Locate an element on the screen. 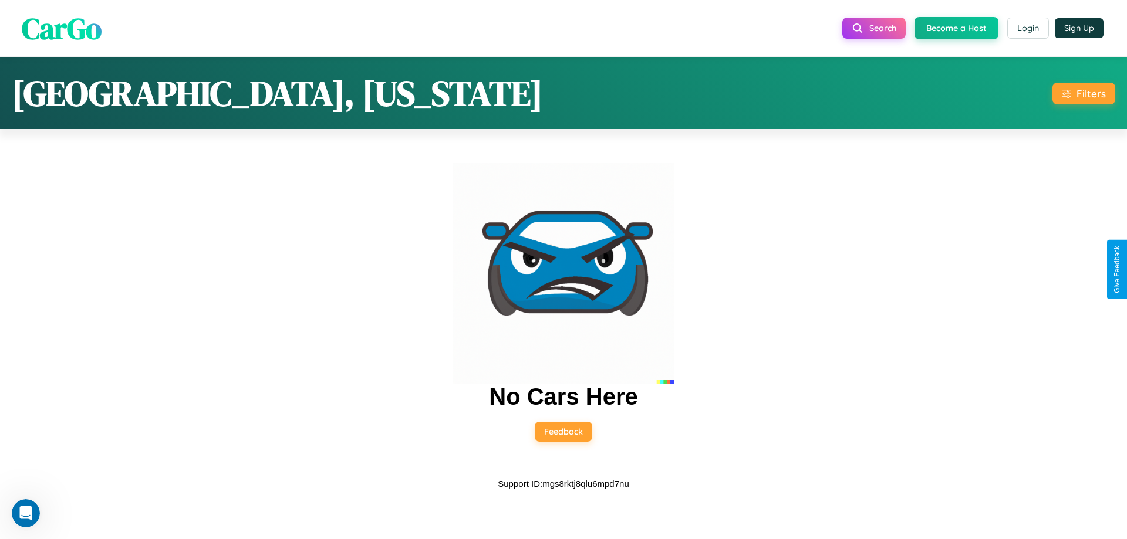 The image size is (1127, 539). div: Filters is located at coordinates (1091, 93).